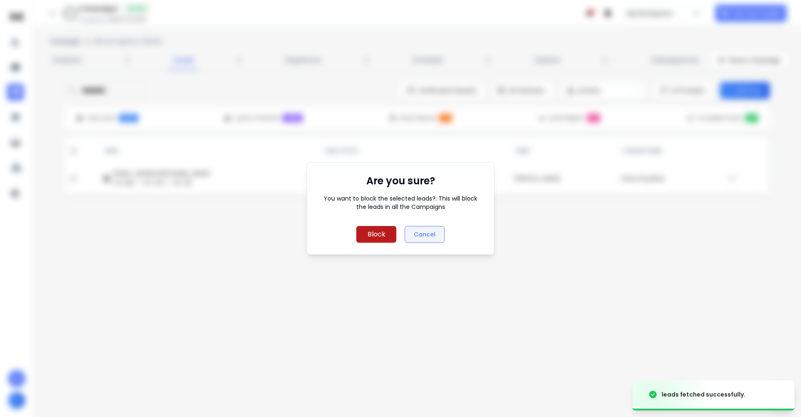 This screenshot has width=801, height=417. Describe the element at coordinates (401, 203) in the screenshot. I see `p: You want to block the selected leads?. This will block the leads in all the Campaigns` at that location.